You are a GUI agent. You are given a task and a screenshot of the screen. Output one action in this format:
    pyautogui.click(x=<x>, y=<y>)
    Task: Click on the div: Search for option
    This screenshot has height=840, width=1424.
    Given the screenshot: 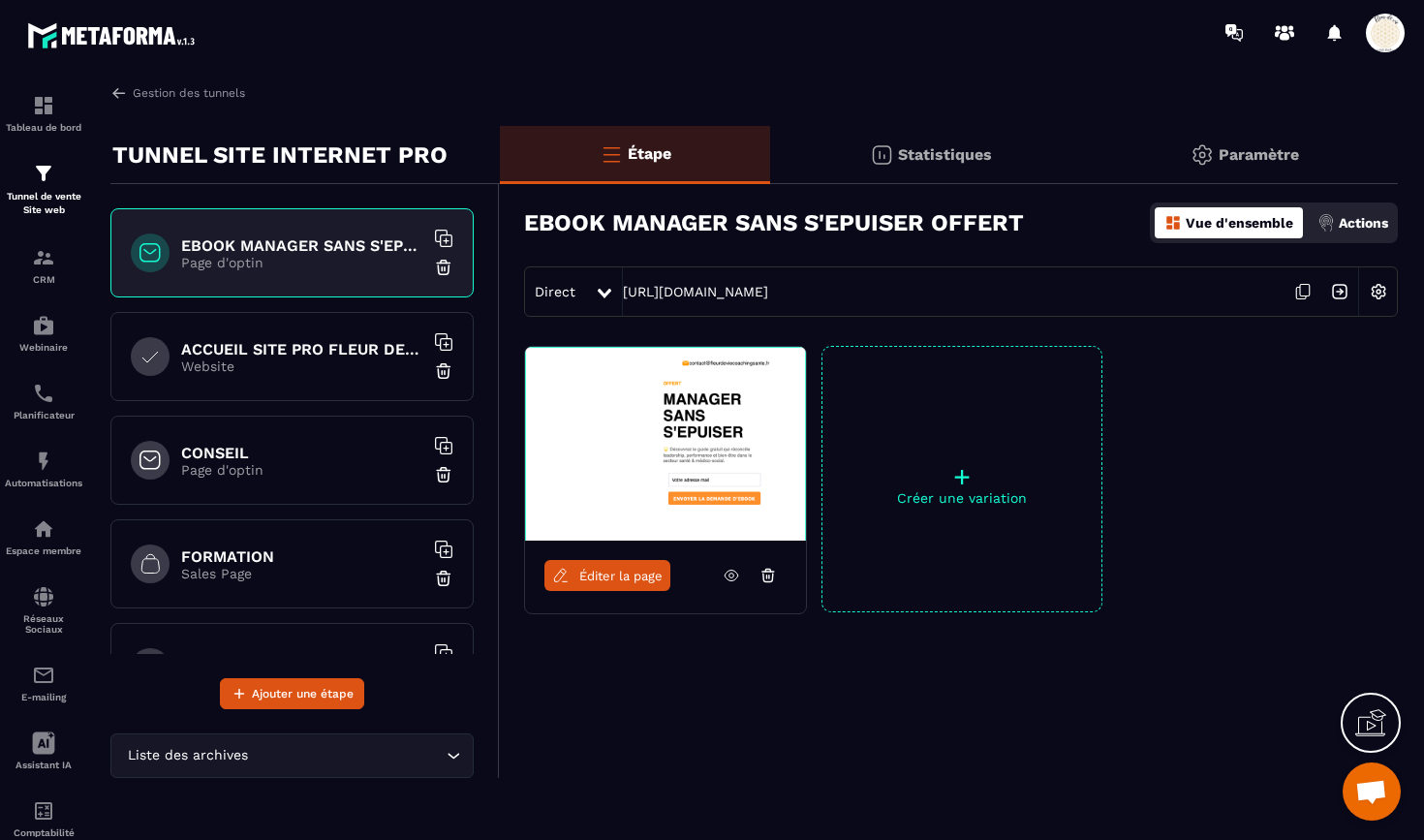 What is the action you would take?
    pyautogui.click(x=292, y=755)
    